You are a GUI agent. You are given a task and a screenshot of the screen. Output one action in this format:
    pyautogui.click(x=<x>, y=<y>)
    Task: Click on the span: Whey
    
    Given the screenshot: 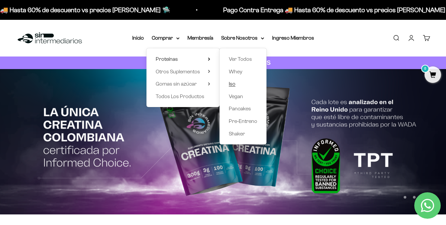 What is the action you would take?
    pyautogui.click(x=235, y=71)
    